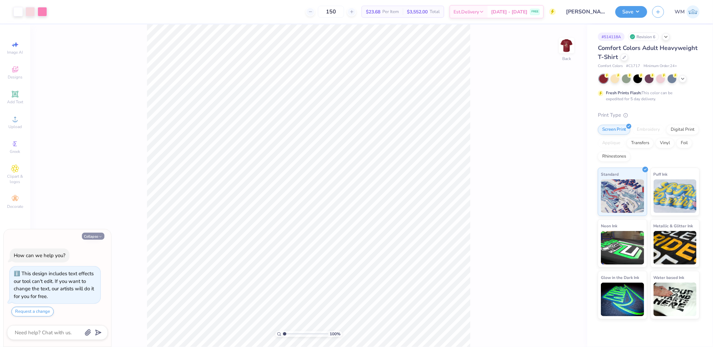  Describe the element at coordinates (669, 278) in the screenshot. I see `span: Water based Ink` at that location.